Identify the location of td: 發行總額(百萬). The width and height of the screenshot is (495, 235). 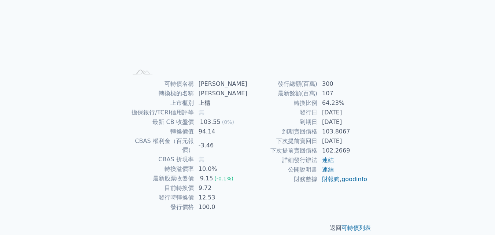
(283, 84).